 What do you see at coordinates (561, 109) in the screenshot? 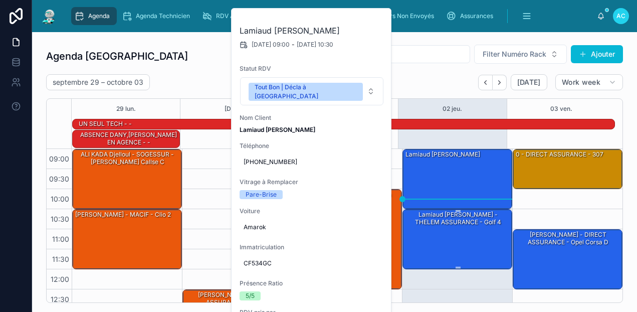
I see `button: 03 ven.` at bounding box center [561, 109].